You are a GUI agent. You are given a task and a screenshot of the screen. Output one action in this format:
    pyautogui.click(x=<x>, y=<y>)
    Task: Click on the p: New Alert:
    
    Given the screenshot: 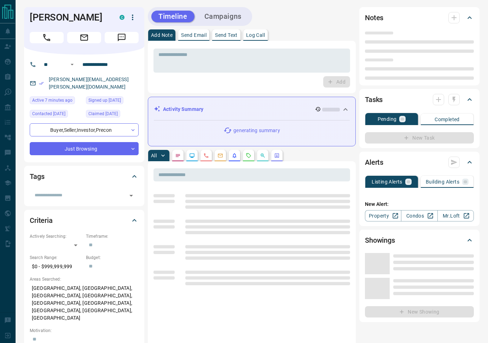 What is the action you would take?
    pyautogui.click(x=420, y=204)
    